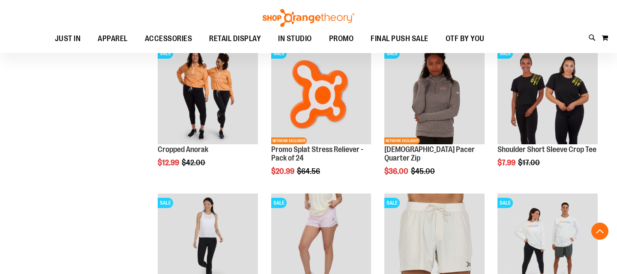  What do you see at coordinates (235, 39) in the screenshot?
I see `a: RETAIL DISPLAY` at bounding box center [235, 39].